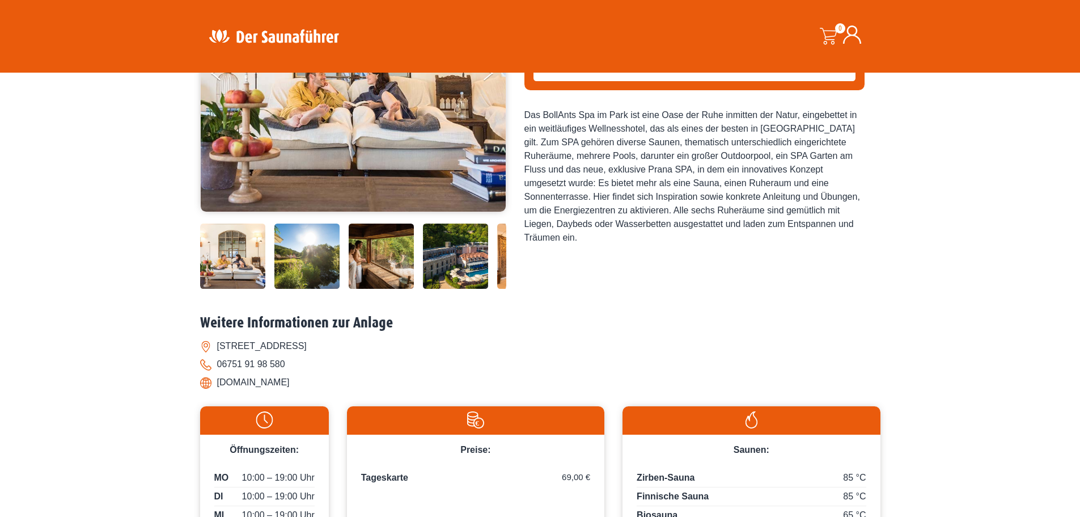 The image size is (1080, 517). Describe the element at coordinates (222, 477) in the screenshot. I see `span: MO` at that location.